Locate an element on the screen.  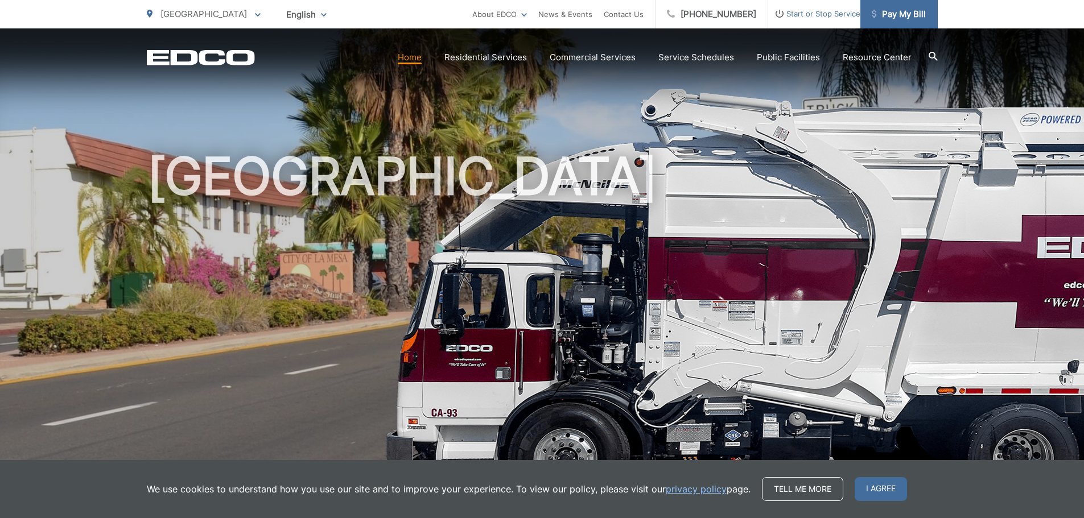
a: Residential Services is located at coordinates (485, 57).